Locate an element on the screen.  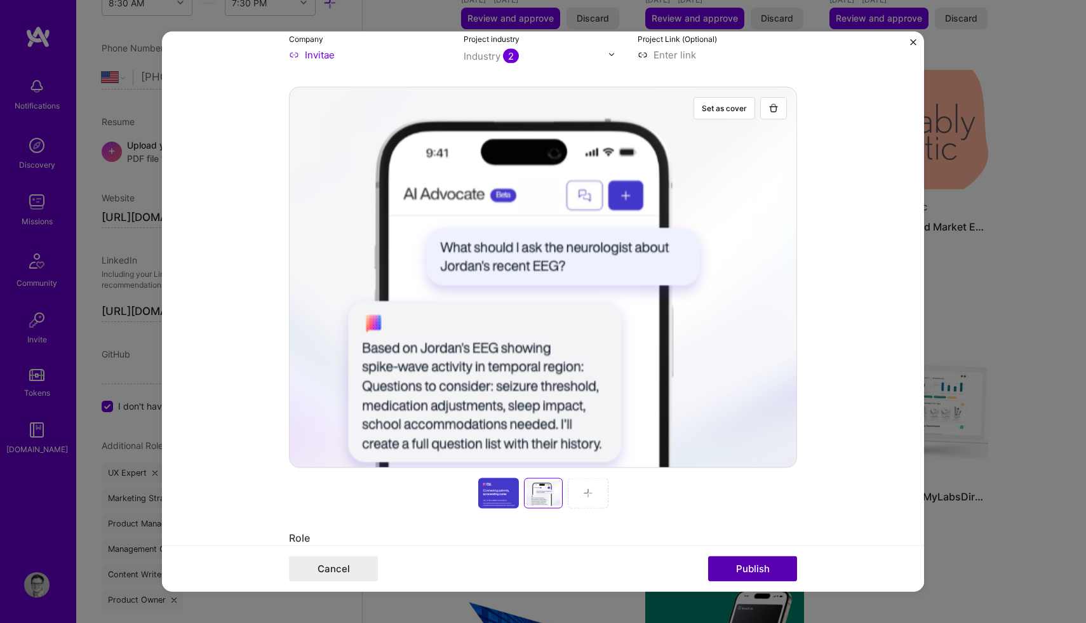
button: Close is located at coordinates (913, 45).